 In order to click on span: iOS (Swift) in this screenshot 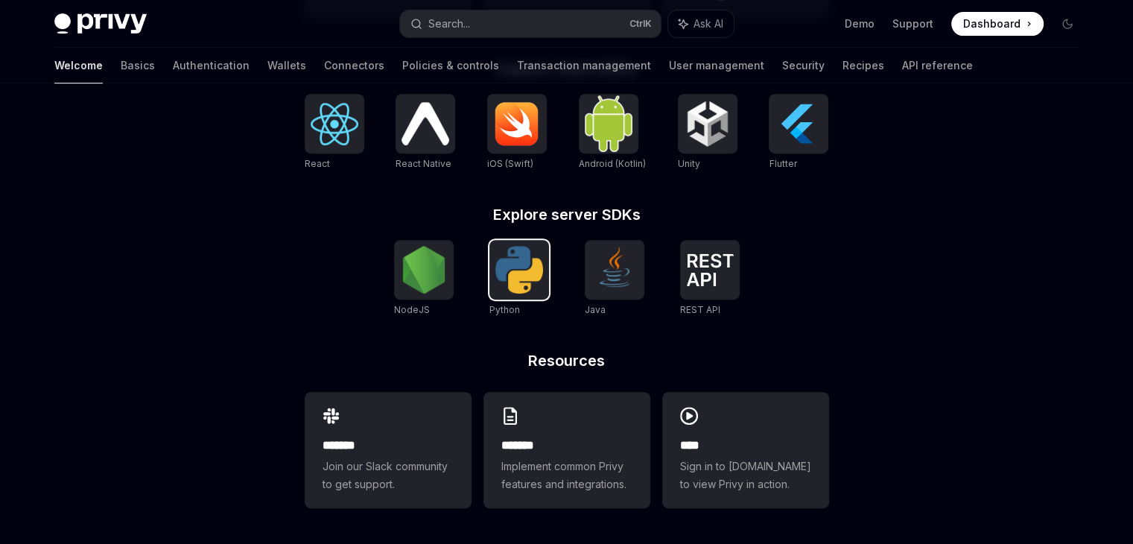, I will do `click(510, 163)`.